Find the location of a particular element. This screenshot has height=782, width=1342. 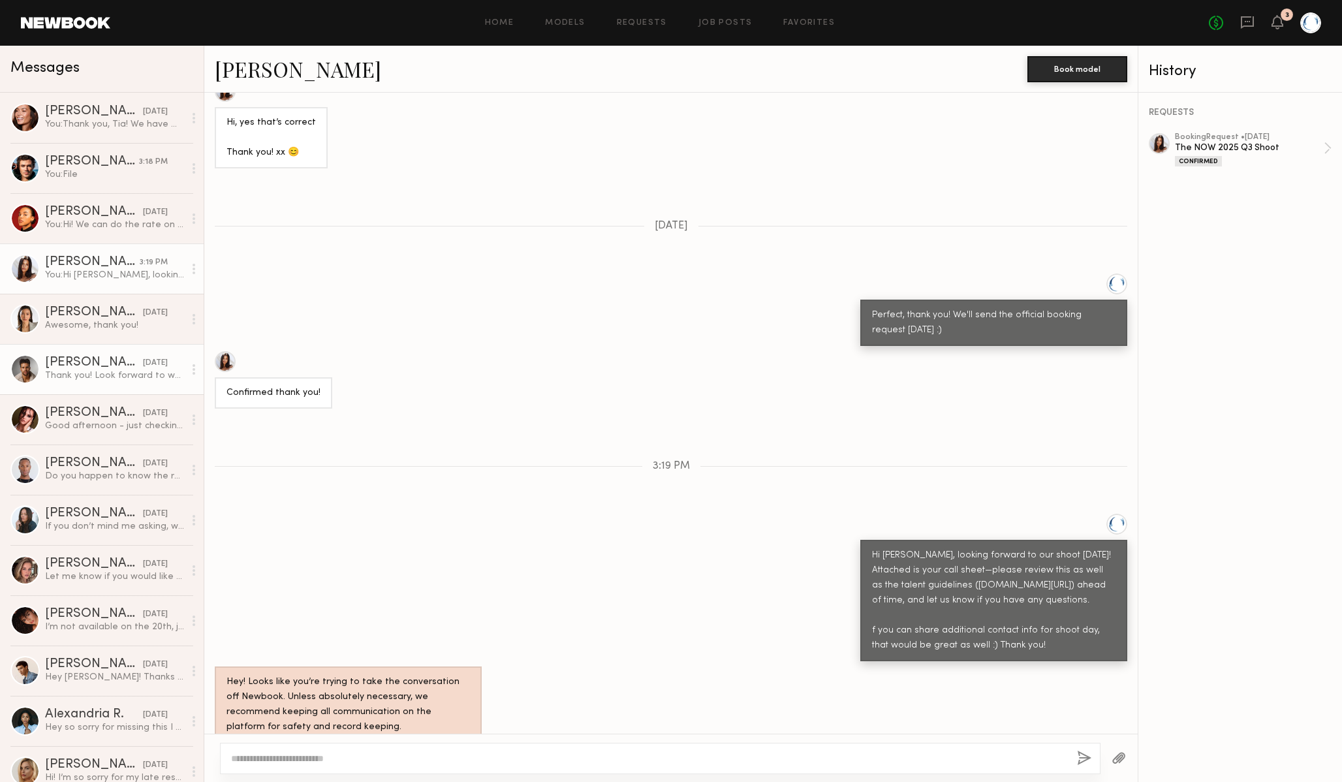

div: I’m not available on the 20th, just after day 23 is located at coordinates (114, 627).